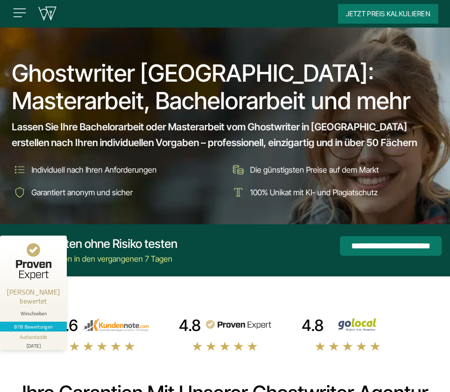  I want to click on img: provenexpert reviews, so click(238, 325).